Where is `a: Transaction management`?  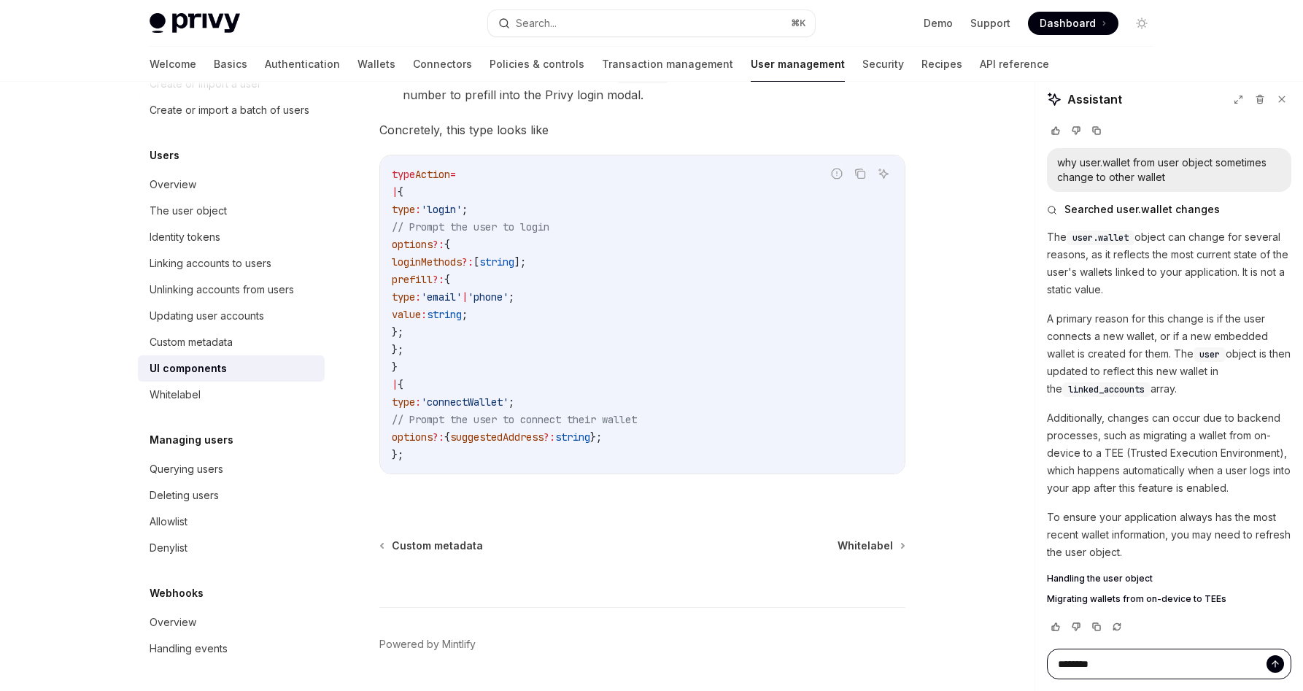
a: Transaction management is located at coordinates (667, 64).